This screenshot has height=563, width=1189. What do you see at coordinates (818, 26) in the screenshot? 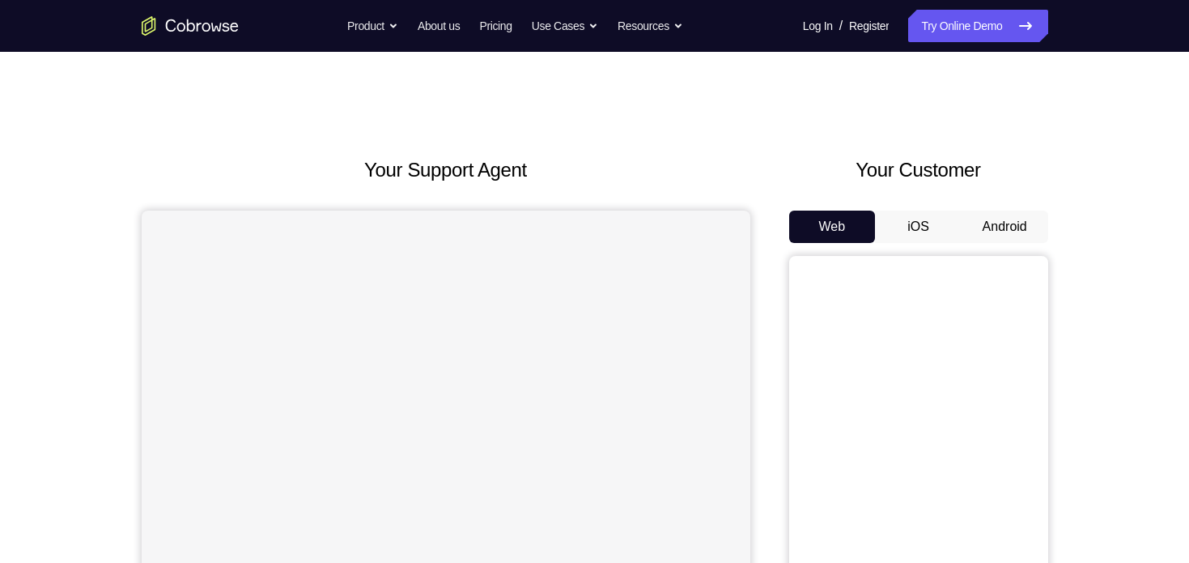
I see `a: Log In` at bounding box center [818, 26].